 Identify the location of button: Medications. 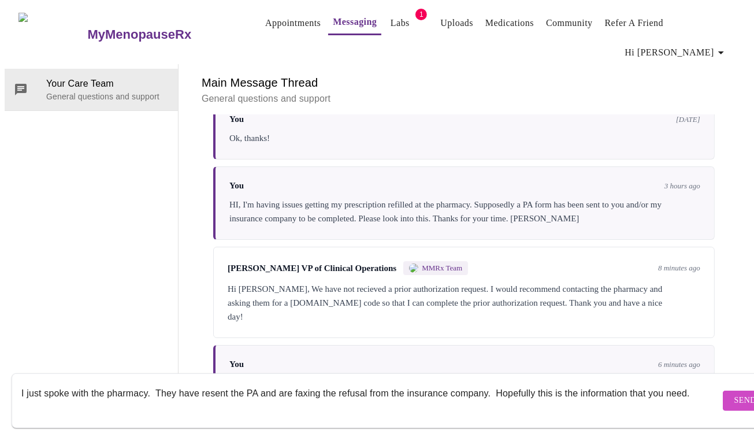
(510, 23).